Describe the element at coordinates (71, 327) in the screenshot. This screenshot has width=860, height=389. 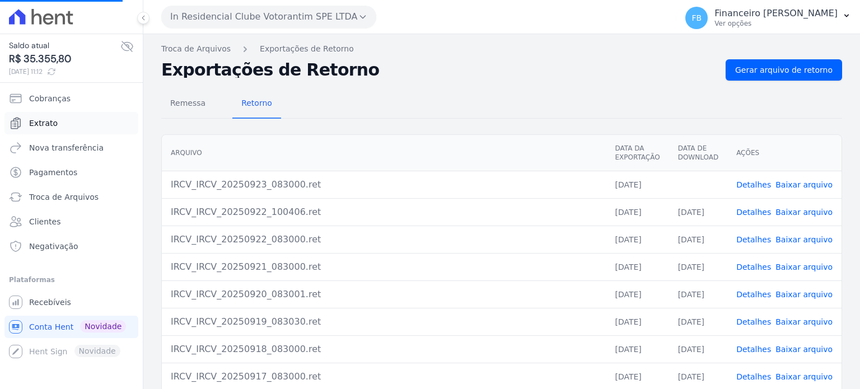
I see `a: Conta Hent Novidade` at that location.